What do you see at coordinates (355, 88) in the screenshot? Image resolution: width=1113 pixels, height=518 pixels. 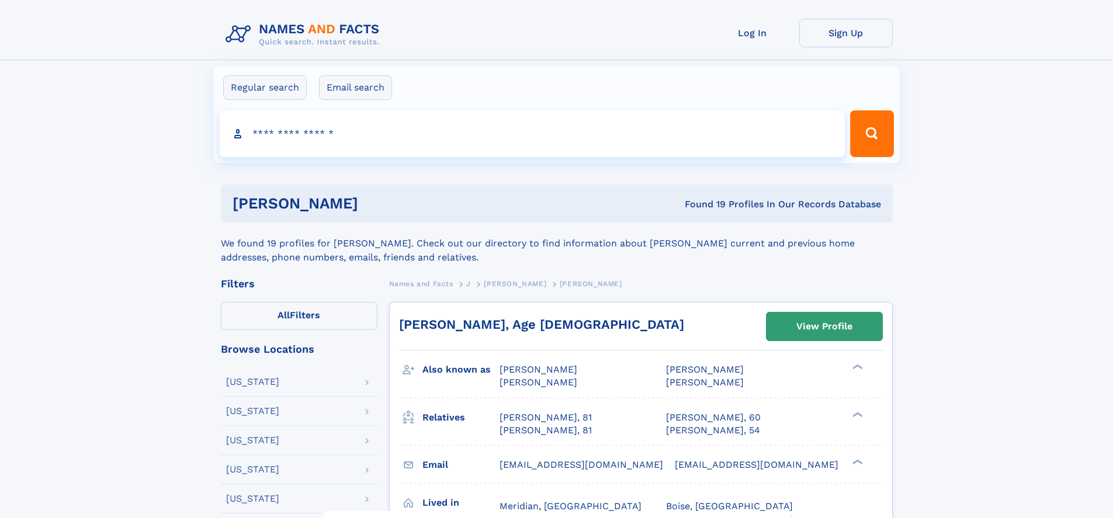 I see `label: Email search` at bounding box center [355, 88].